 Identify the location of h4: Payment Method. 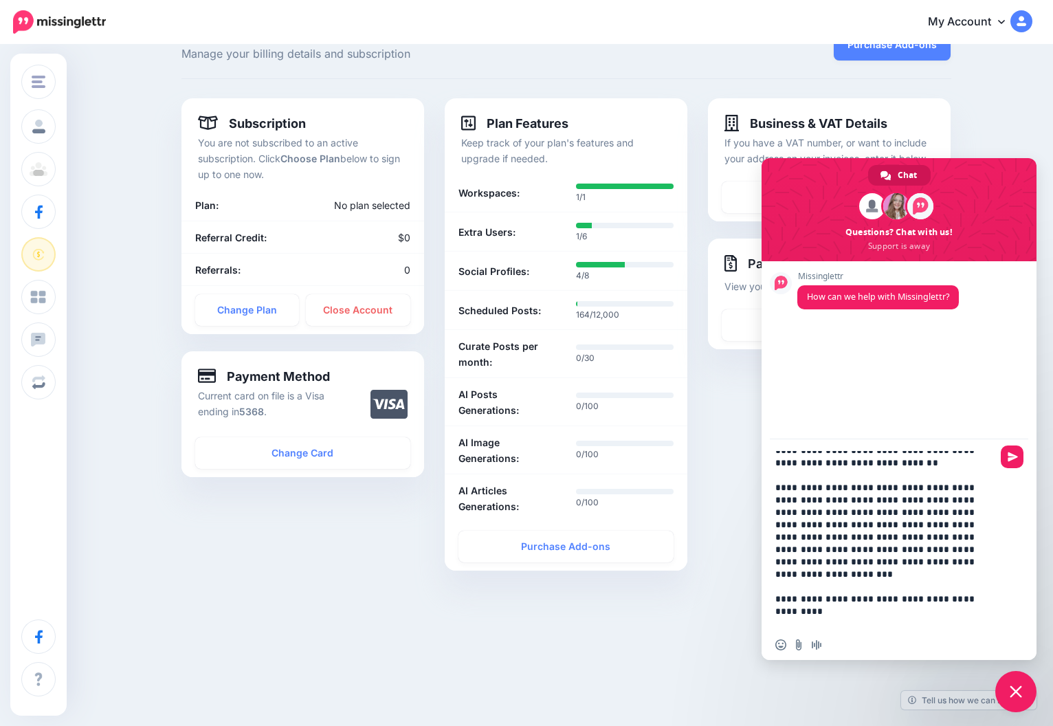
(264, 376).